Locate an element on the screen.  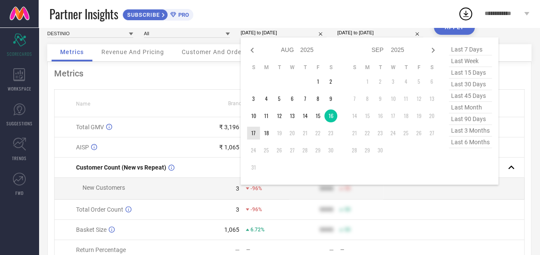
a: SUBSCRIBEPRO is located at coordinates (158, 14).